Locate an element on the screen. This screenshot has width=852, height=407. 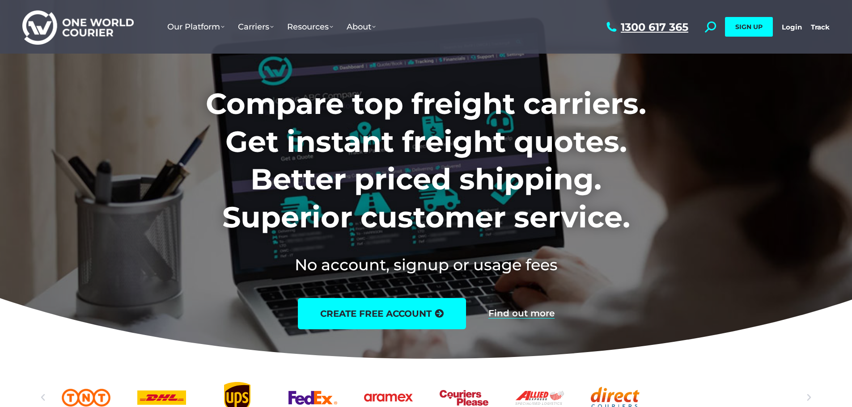
h1: Compare top freight carriers. Get instant freight quotes. Better priced shipping. Superior custom... is located at coordinates (426, 161).